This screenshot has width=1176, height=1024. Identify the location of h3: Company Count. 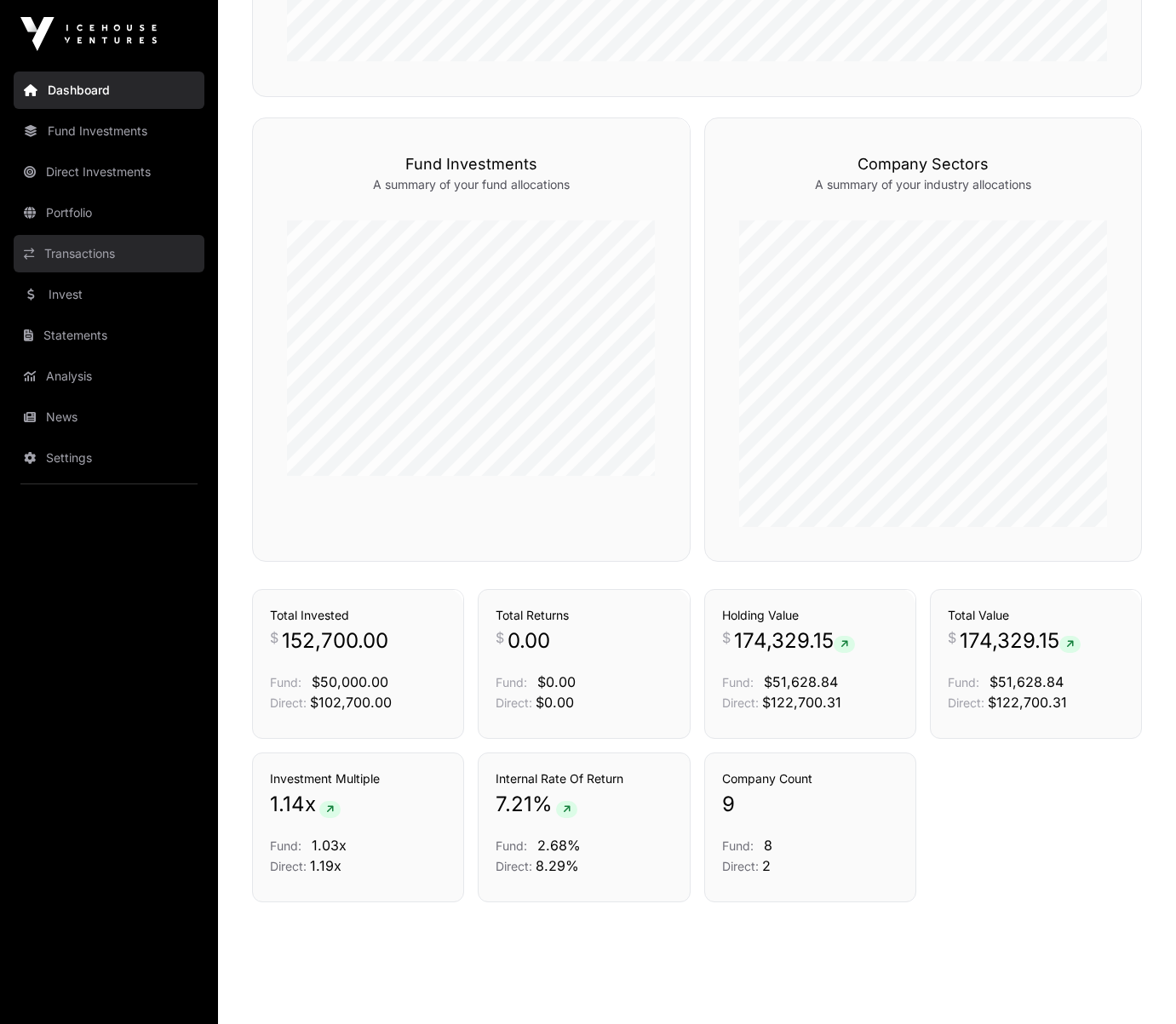
(810, 779).